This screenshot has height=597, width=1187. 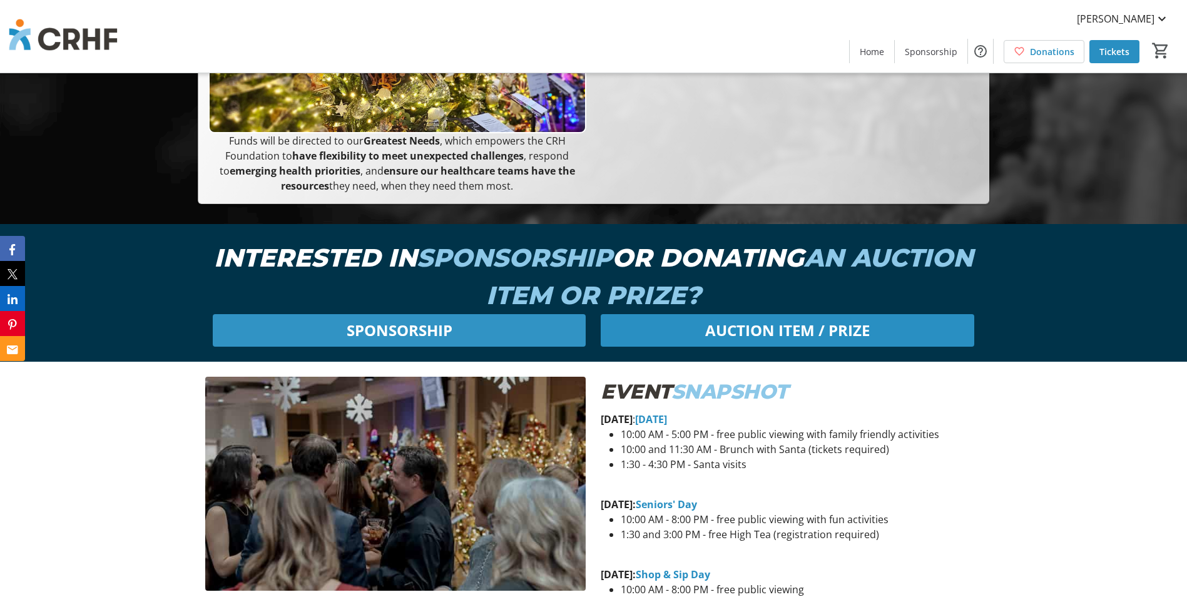 I want to click on em: SNAPSHOT, so click(x=730, y=391).